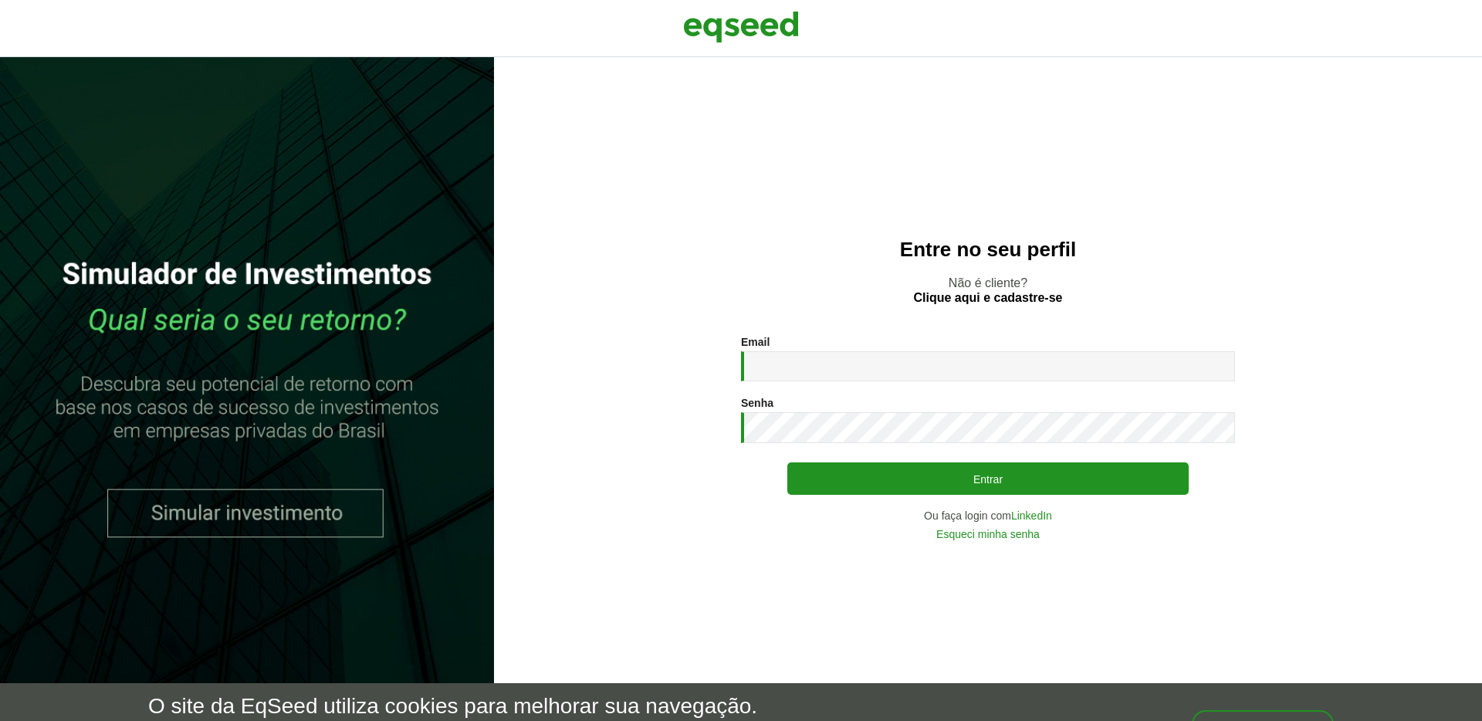  I want to click on h2: Entre no seu perfil, so click(988, 249).